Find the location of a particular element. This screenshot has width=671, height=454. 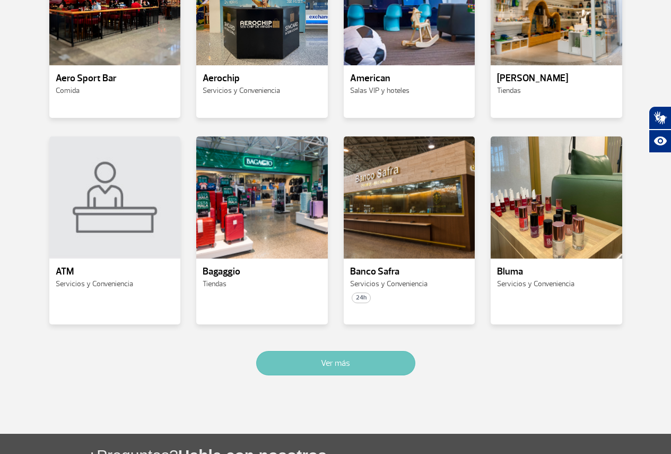

p: Banco Safra is located at coordinates (410, 272).